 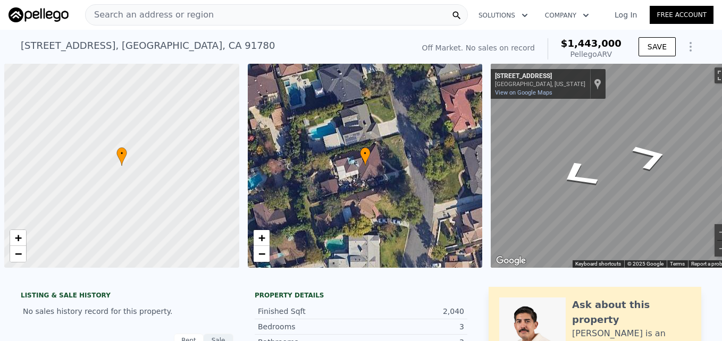 I want to click on span: $1,443,000, so click(x=591, y=43).